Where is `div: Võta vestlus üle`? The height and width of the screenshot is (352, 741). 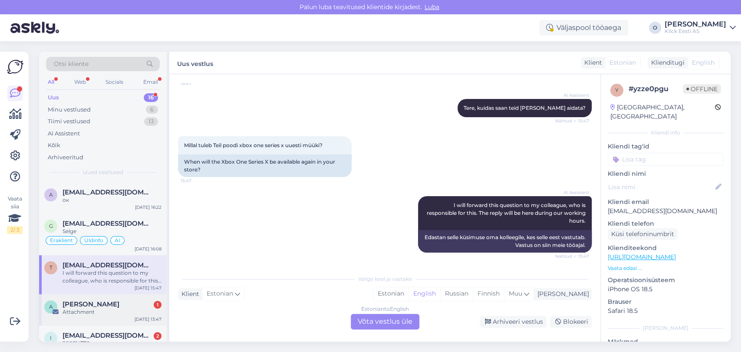
div: Võta vestlus üle is located at coordinates (385, 322).